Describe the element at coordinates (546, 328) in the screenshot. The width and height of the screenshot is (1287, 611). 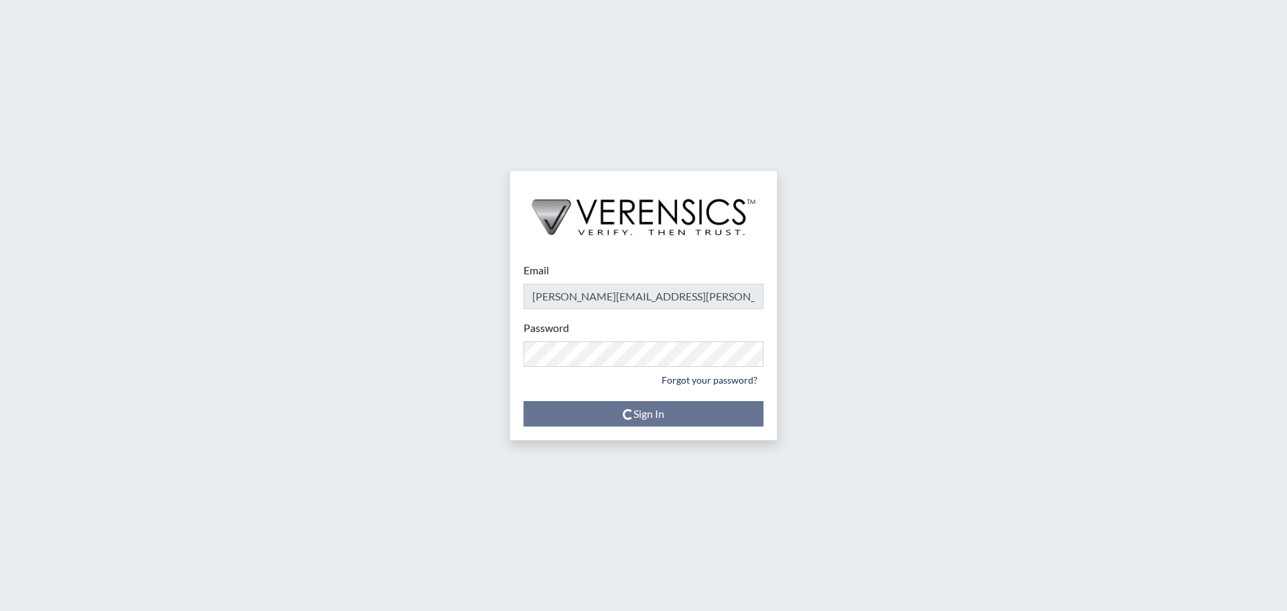
I see `label: Password` at that location.